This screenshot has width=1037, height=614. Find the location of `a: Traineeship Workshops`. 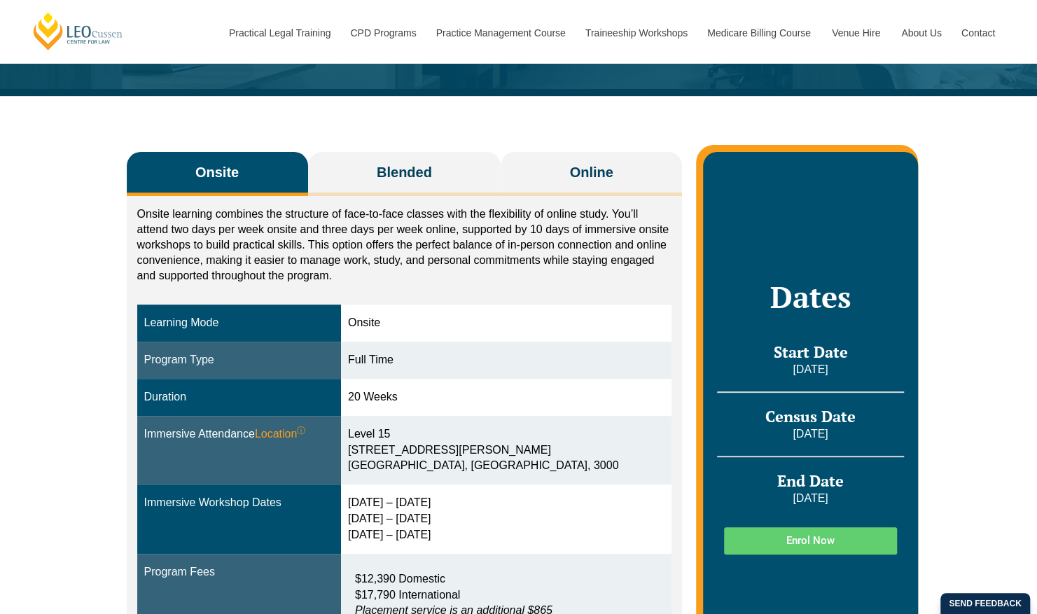

a: Traineeship Workshops is located at coordinates (636, 33).